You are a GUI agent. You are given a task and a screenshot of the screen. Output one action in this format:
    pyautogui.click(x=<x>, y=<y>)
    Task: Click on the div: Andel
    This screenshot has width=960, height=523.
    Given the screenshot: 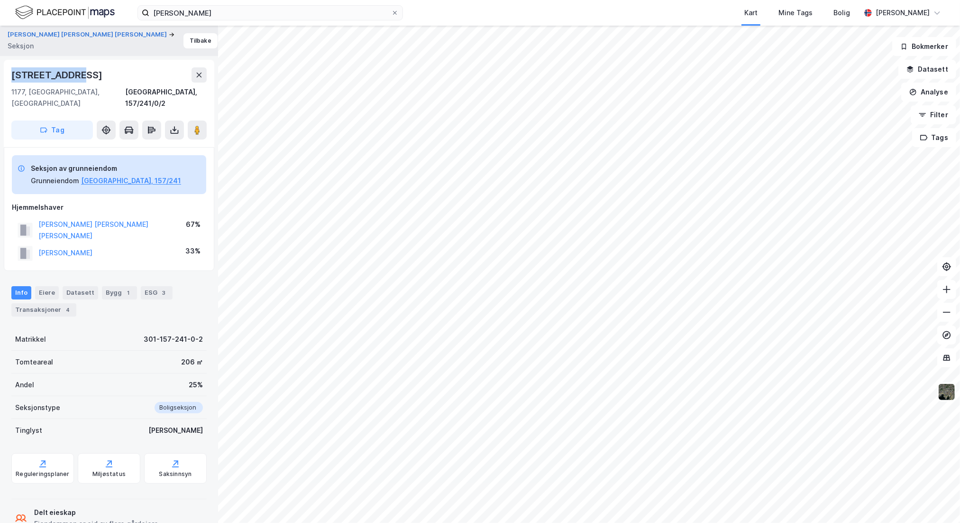 What is the action you would take?
    pyautogui.click(x=25, y=385)
    